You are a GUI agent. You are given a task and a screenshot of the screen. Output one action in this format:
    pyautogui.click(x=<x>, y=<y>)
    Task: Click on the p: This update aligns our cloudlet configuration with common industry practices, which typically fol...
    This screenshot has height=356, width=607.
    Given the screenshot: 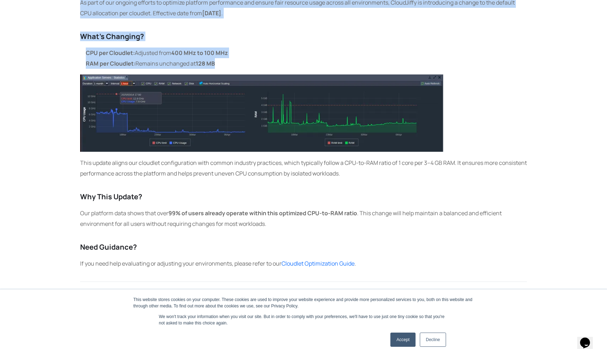 What is the action you would take?
    pyautogui.click(x=304, y=168)
    